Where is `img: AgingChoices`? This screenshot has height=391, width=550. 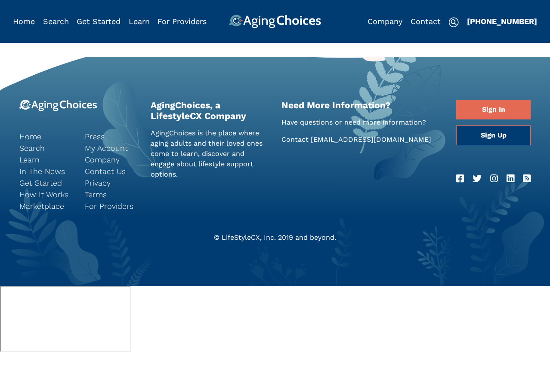
img: AgingChoices is located at coordinates (275, 21).